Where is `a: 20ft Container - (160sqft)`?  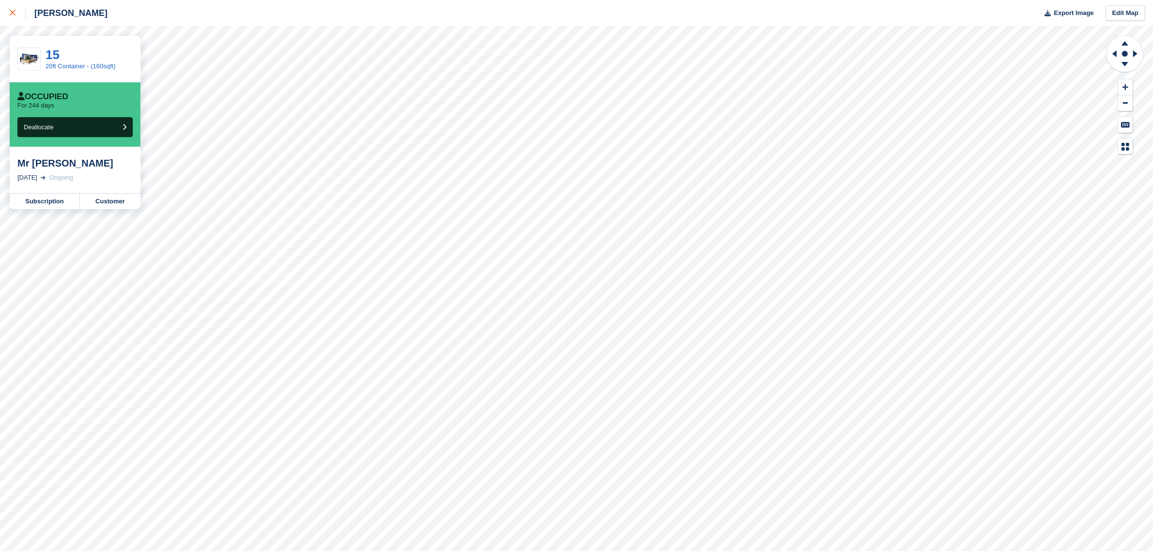 a: 20ft Container - (160sqft) is located at coordinates (80, 66).